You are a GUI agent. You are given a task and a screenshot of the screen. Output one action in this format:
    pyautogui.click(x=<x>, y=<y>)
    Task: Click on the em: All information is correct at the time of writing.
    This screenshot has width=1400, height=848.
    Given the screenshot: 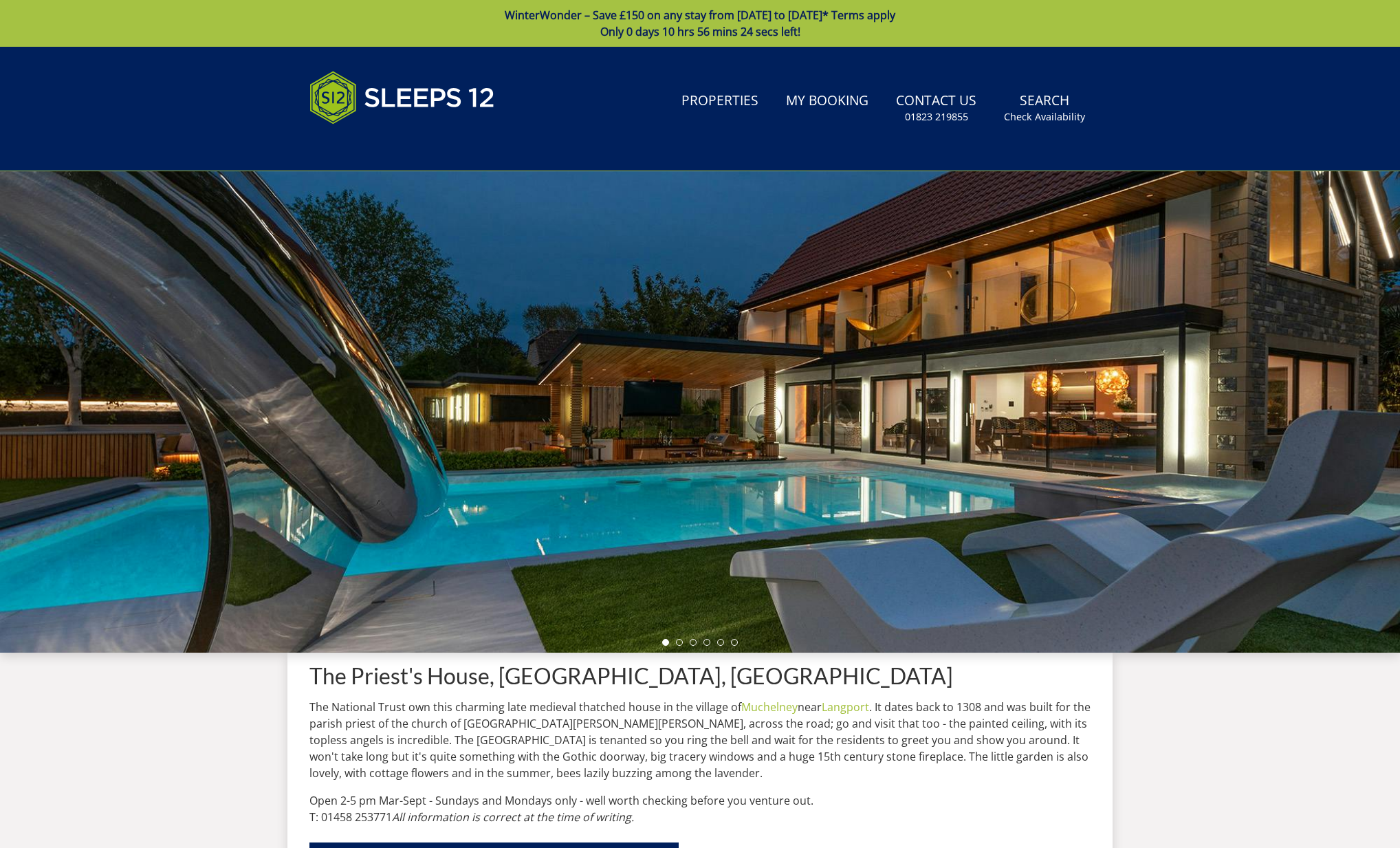 What is the action you would take?
    pyautogui.click(x=513, y=816)
    